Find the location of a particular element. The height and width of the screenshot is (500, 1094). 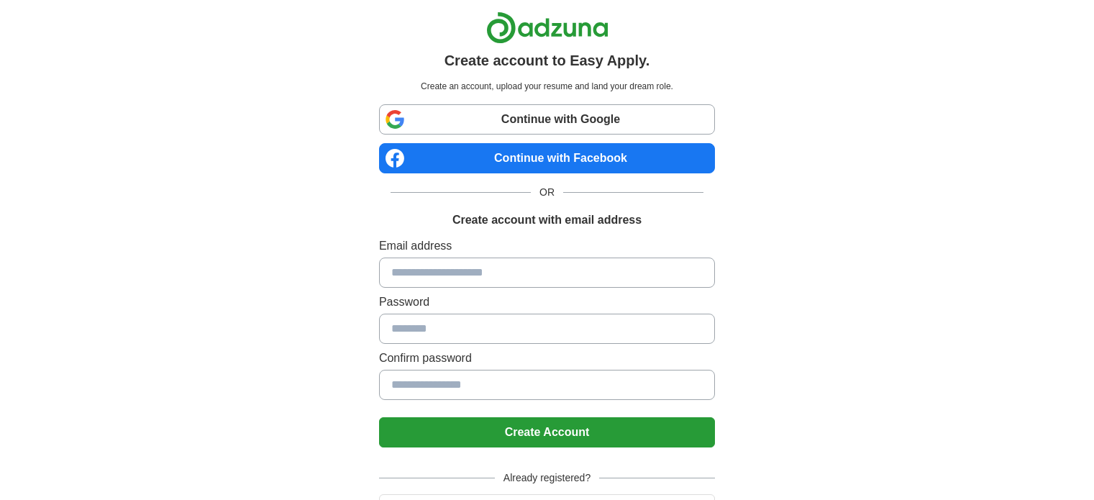

a: Continue with Google is located at coordinates (547, 119).